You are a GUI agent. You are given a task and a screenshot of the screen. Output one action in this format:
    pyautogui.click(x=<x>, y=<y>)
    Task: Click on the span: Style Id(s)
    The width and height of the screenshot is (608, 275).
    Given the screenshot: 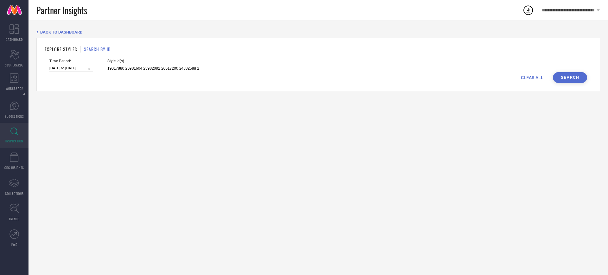 What is the action you would take?
    pyautogui.click(x=153, y=61)
    